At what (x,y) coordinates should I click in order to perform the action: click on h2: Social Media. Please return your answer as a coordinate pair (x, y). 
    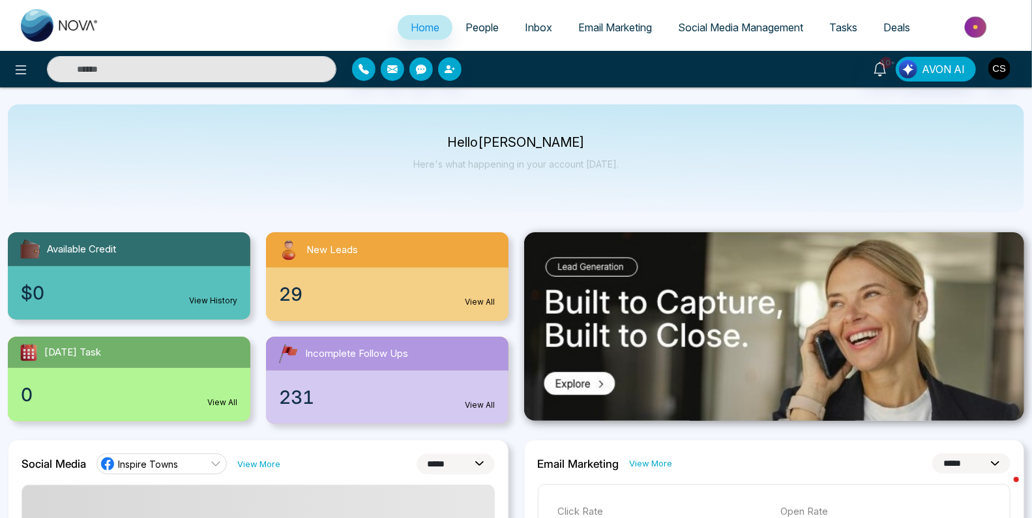
    Looking at the image, I should click on (53, 464).